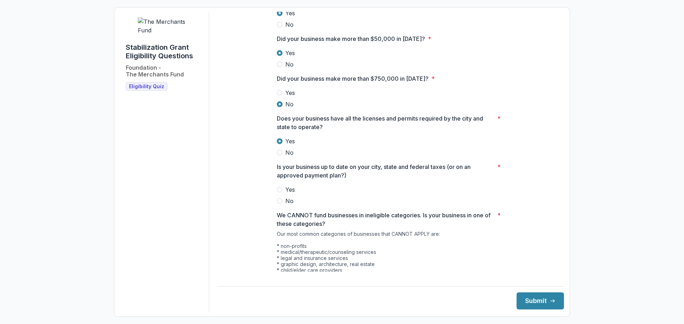 The image size is (684, 324). I want to click on h2: Foundation - The Merchants Fund, so click(155, 71).